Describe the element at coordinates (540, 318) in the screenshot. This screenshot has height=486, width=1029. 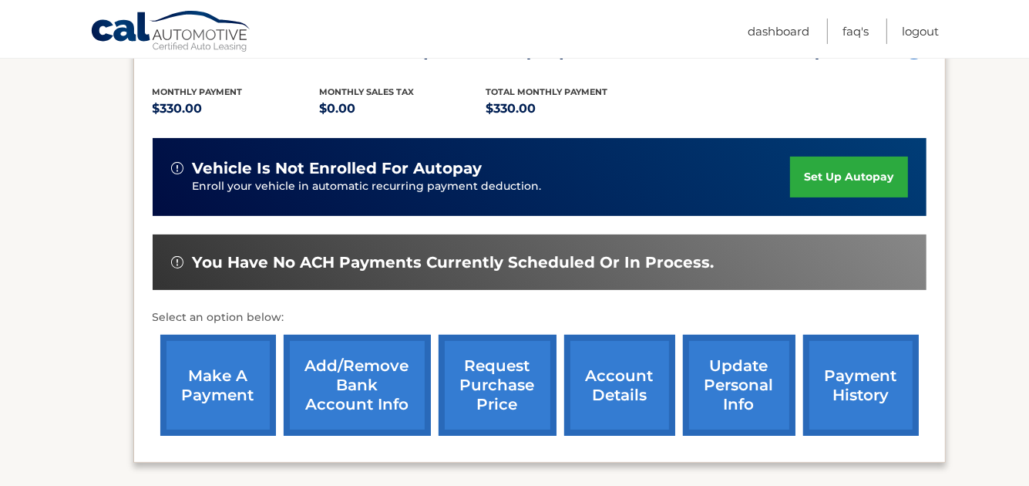
I see `p: Select an option below:` at that location.